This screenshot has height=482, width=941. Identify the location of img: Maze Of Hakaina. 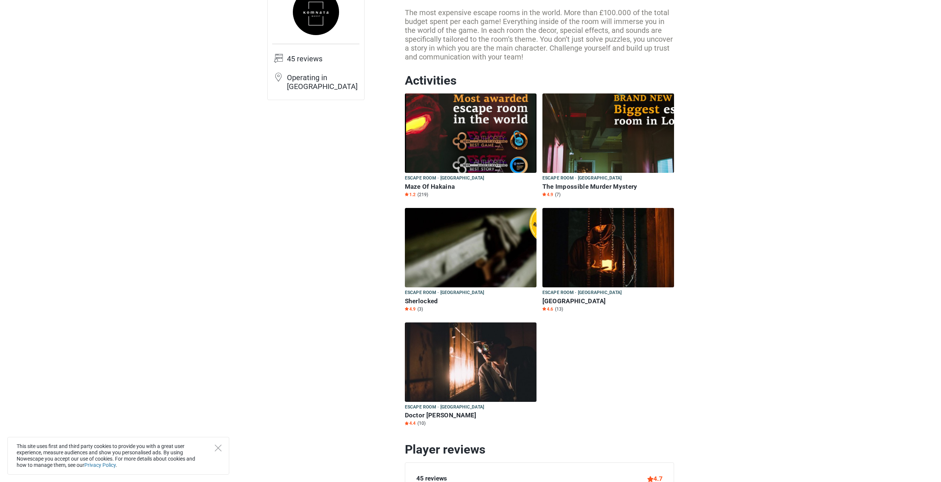
(470, 133).